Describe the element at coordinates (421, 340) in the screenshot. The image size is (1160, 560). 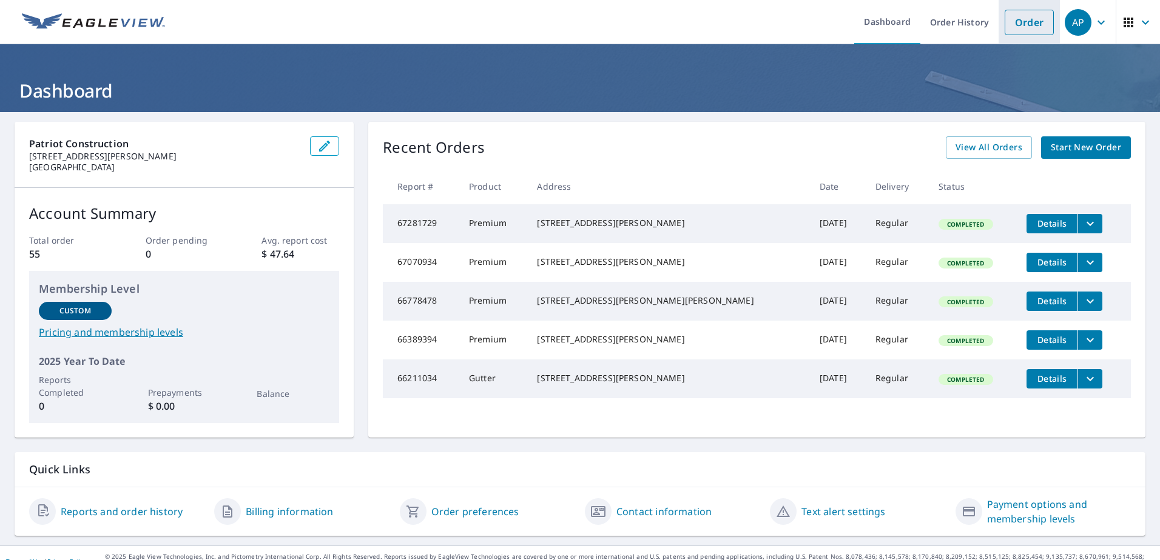
I see `td: 66389394` at that location.